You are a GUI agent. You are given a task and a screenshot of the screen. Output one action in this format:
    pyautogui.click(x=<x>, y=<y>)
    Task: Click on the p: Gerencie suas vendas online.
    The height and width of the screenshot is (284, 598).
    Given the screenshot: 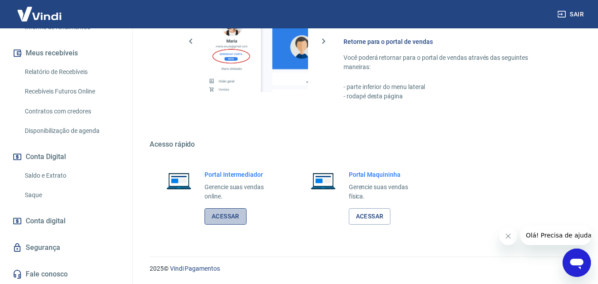 What is the action you would take?
    pyautogui.click(x=241, y=192)
    